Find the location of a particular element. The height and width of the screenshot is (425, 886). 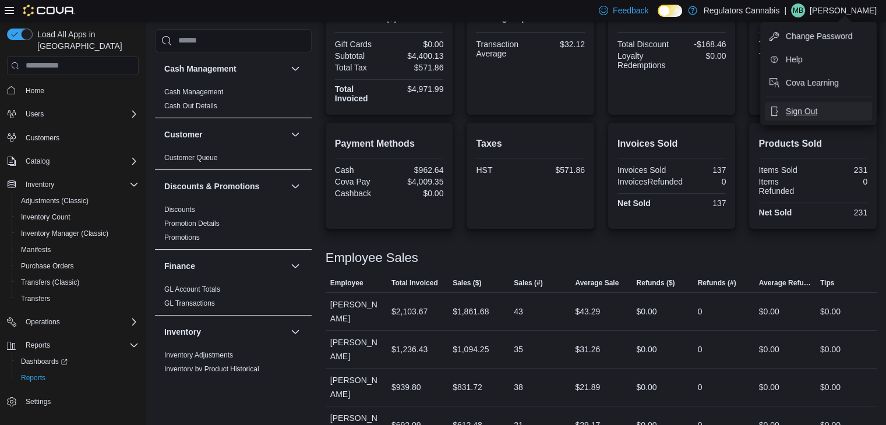

button: Discounts & Promotions is located at coordinates (225, 186).